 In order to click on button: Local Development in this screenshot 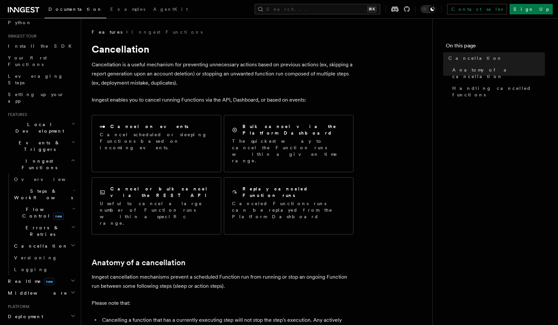, I will do `click(41, 128)`.